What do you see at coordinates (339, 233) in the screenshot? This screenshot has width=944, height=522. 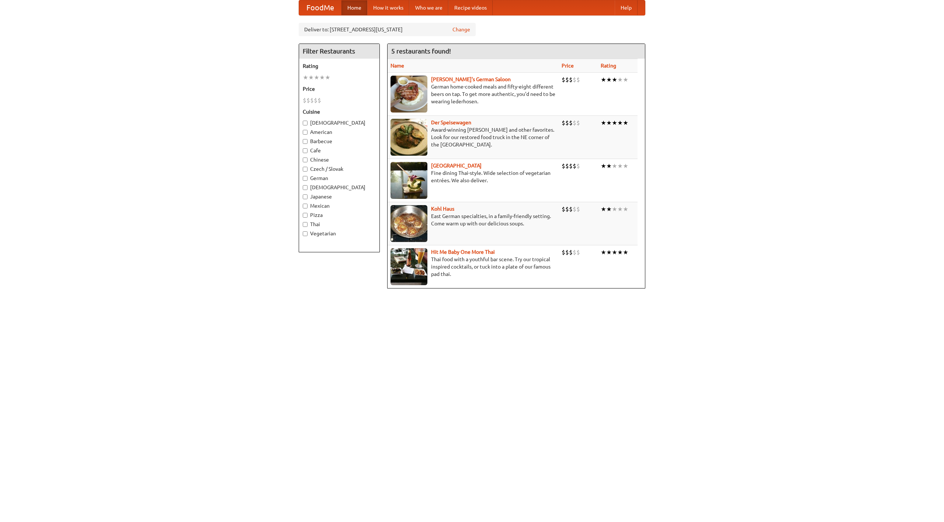 I see `label: Vegetarian` at bounding box center [339, 233].